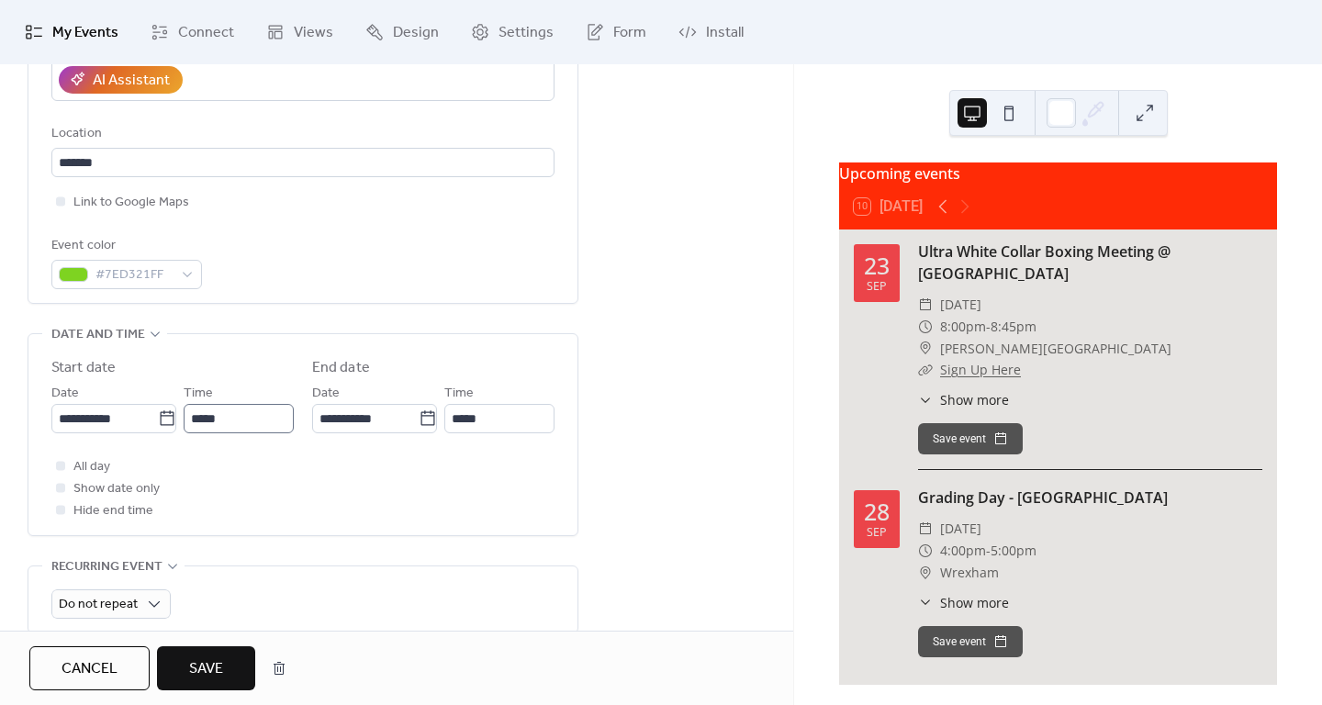 The height and width of the screenshot is (705, 1322). I want to click on span: 8:00pm, so click(963, 327).